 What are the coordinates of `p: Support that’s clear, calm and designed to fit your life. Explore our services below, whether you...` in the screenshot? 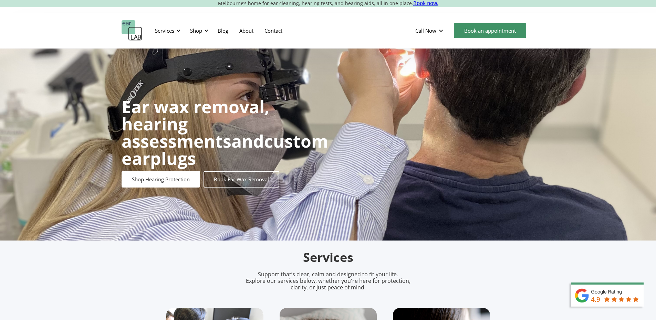 It's located at (328, 281).